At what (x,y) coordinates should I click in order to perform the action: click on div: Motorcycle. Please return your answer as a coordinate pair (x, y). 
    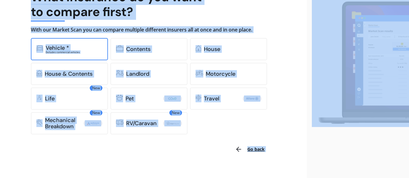
    Looking at the image, I should click on (221, 74).